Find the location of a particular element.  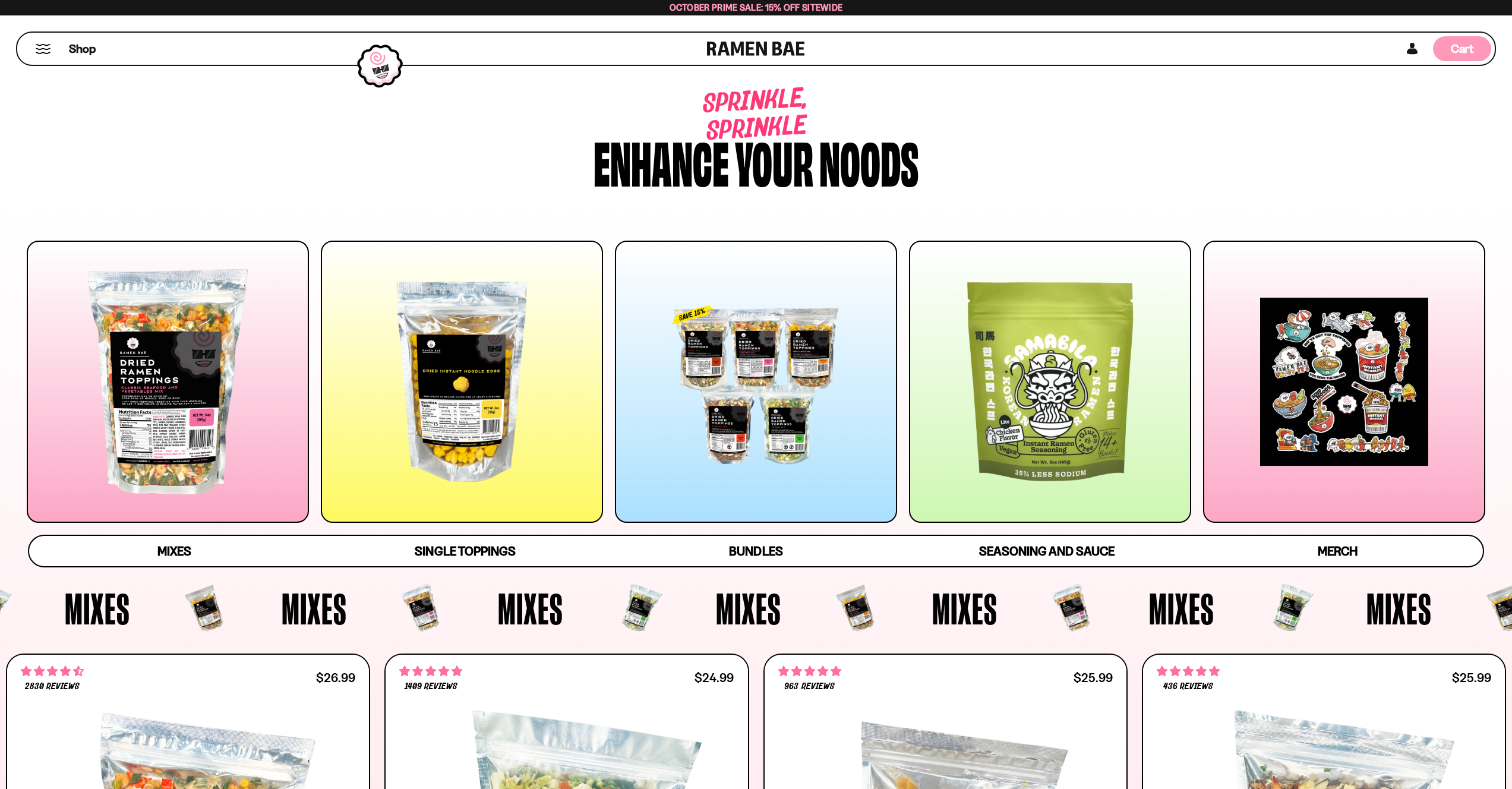

span: Single Toppings is located at coordinates (464, 551).